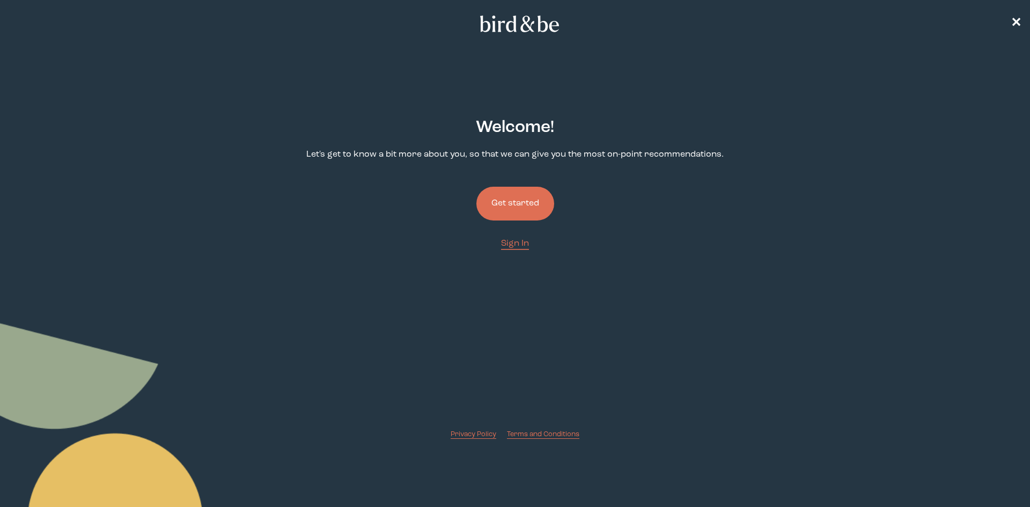 The width and height of the screenshot is (1030, 507). Describe the element at coordinates (473, 434) in the screenshot. I see `a: Privacy Policy` at that location.